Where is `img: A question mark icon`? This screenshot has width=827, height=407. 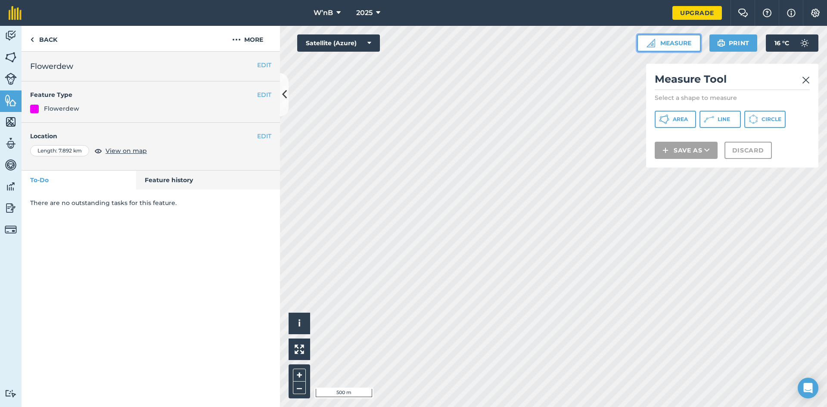 img: A question mark icon is located at coordinates (767, 13).